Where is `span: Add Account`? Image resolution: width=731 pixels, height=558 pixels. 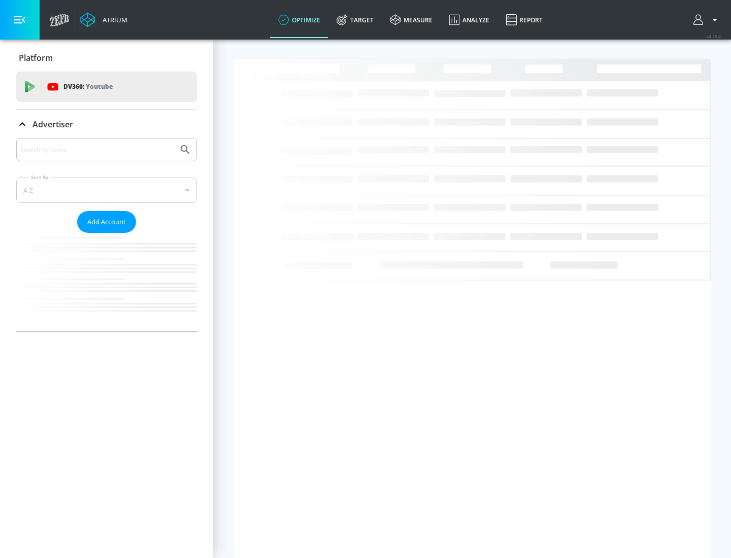 span: Add Account is located at coordinates (107, 222).